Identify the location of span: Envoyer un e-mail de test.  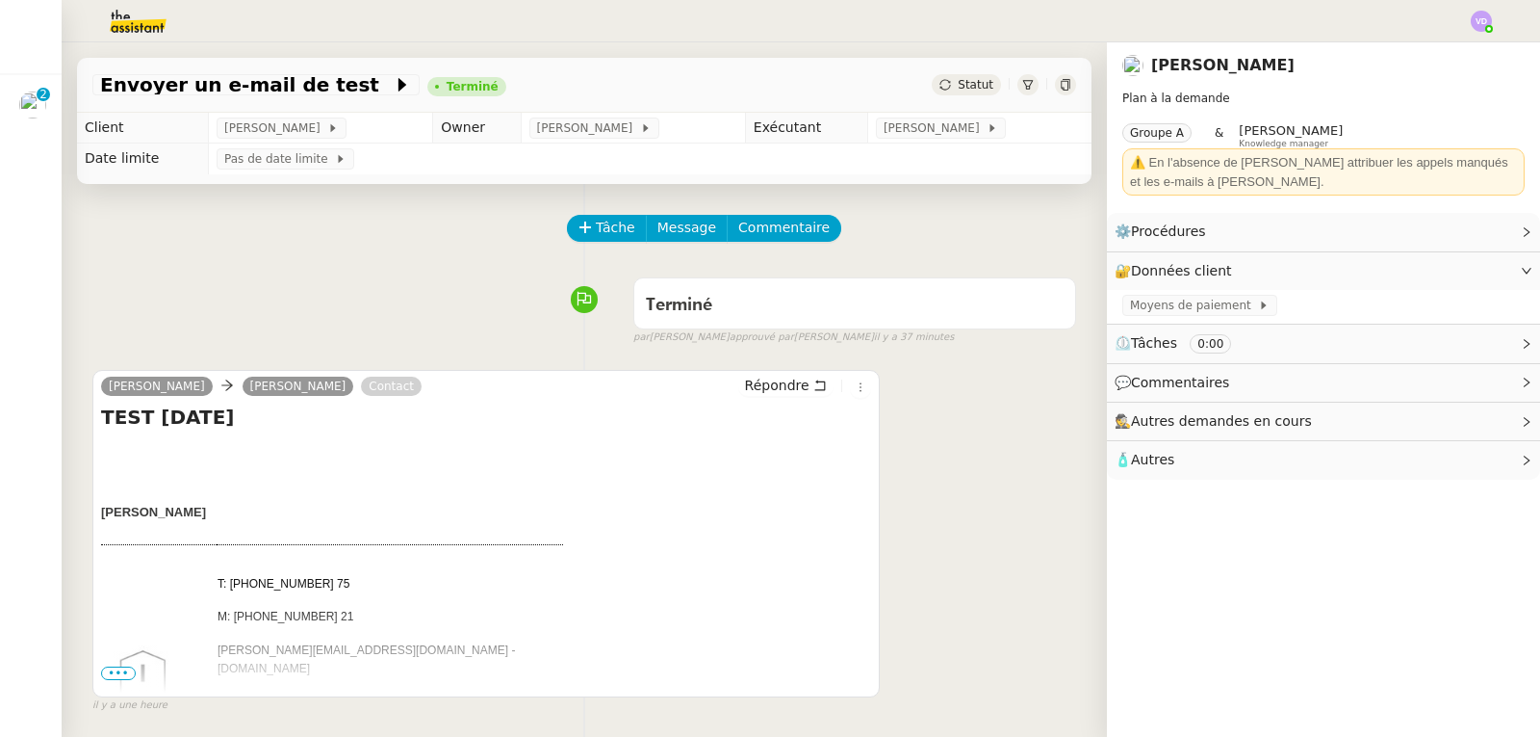
(246, 85).